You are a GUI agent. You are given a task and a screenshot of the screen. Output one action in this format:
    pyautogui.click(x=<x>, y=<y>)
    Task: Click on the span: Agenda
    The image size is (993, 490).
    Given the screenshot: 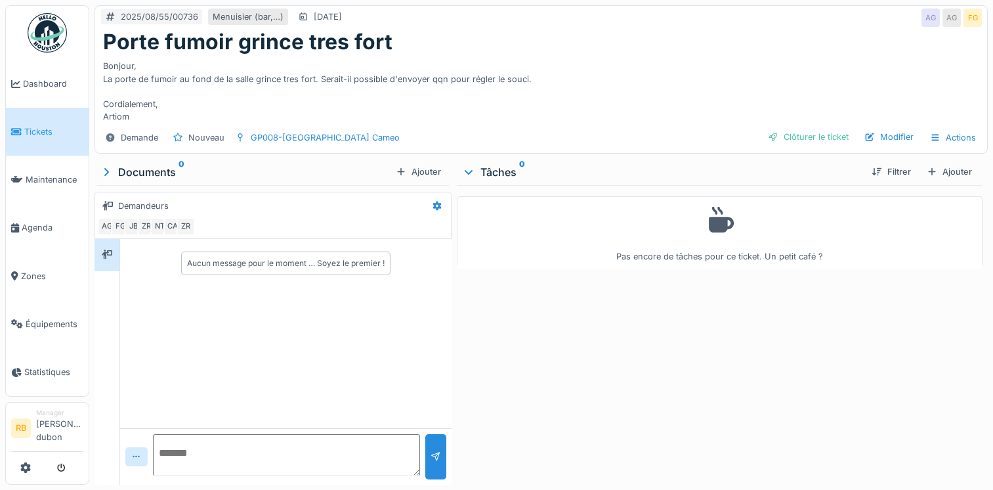 What is the action you would take?
    pyautogui.click(x=53, y=227)
    